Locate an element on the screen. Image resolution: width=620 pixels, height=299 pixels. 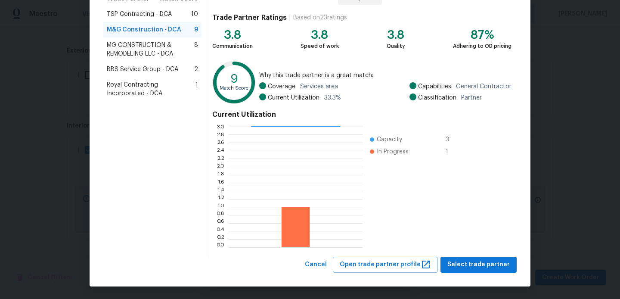
span: Services area is located at coordinates (319, 87).